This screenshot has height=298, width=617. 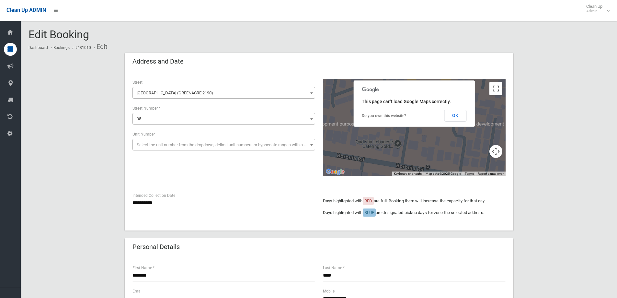 What do you see at coordinates (496, 151) in the screenshot?
I see `button: Map camera controls` at bounding box center [496, 151].